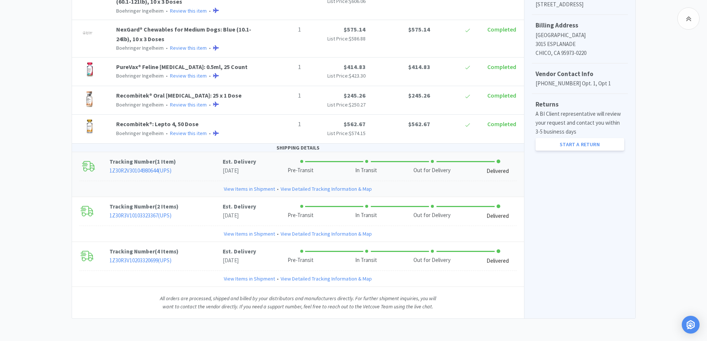 The height and width of the screenshot is (341, 707). I want to click on h5: Vendor Contact Info, so click(580, 74).